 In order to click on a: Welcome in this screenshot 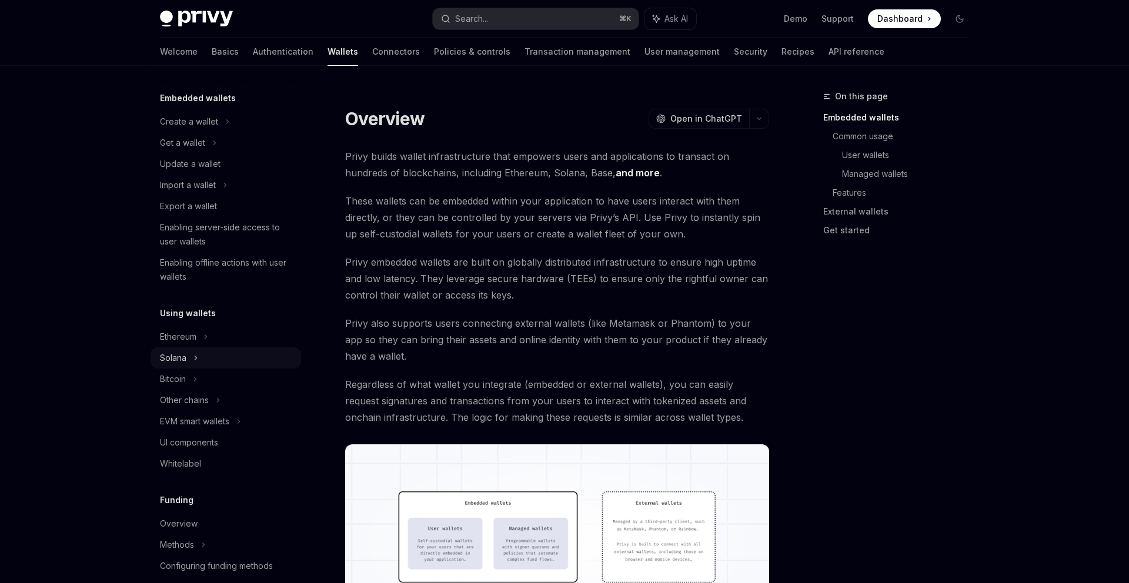, I will do `click(179, 52)`.